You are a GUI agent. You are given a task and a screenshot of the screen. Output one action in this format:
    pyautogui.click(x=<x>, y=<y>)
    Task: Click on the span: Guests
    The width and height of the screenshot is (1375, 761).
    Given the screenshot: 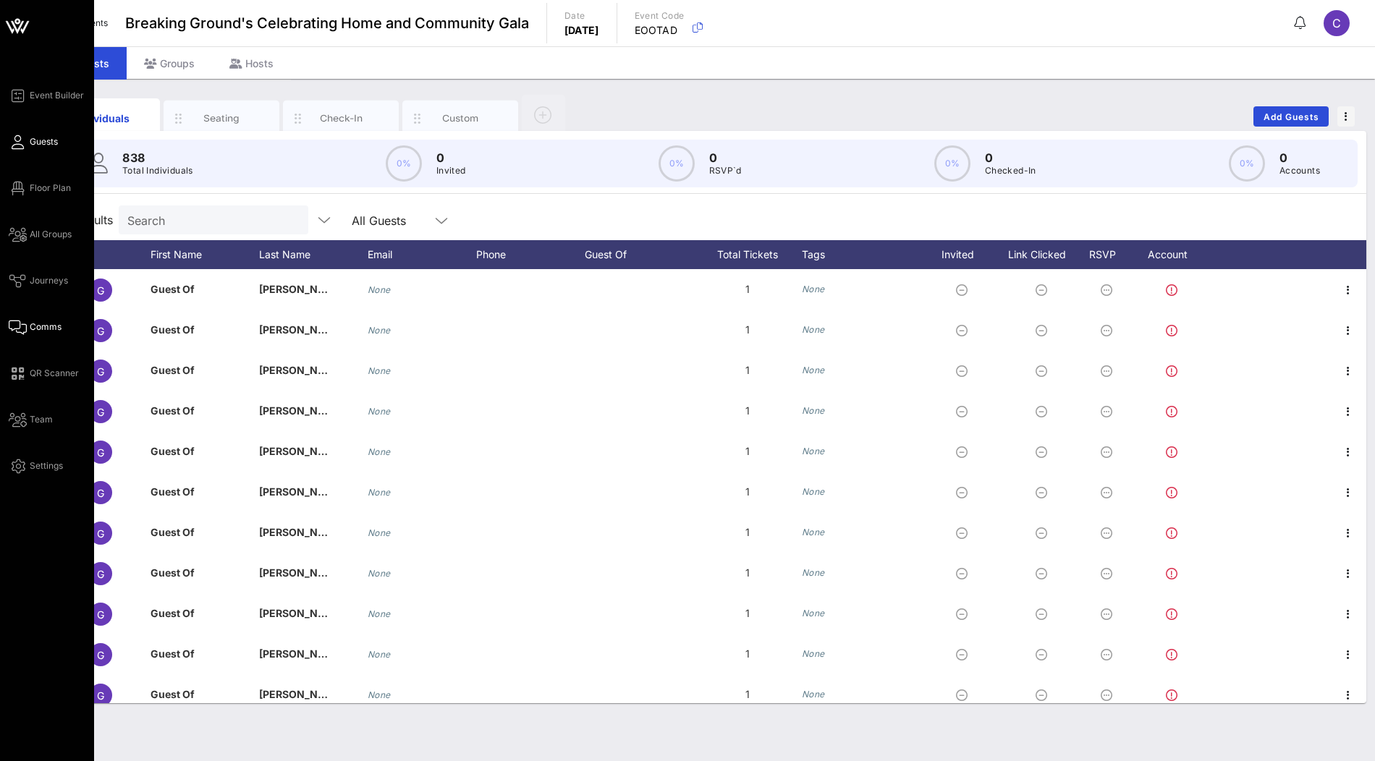 What is the action you would take?
    pyautogui.click(x=43, y=142)
    